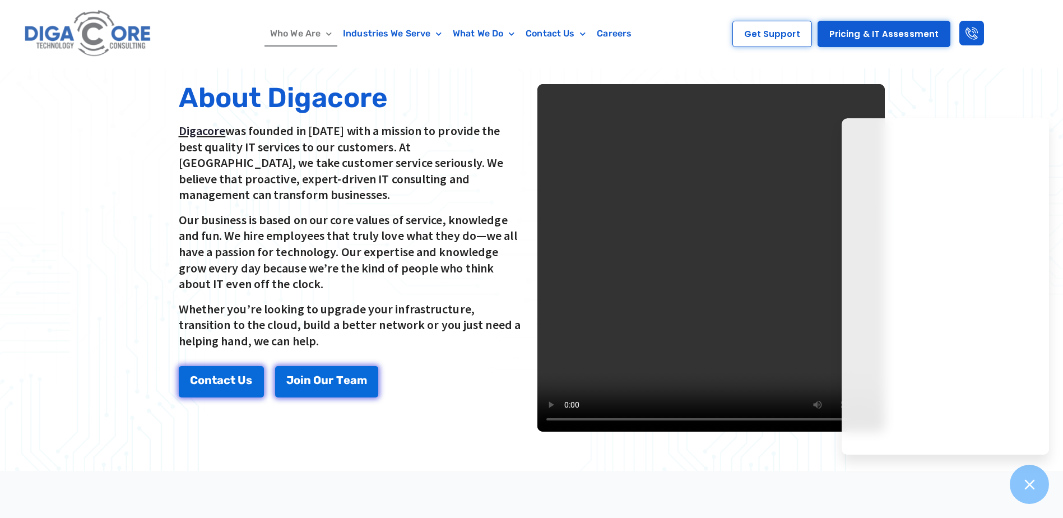 Image resolution: width=1063 pixels, height=518 pixels. Describe the element at coordinates (88, 34) in the screenshot. I see `img: Digacore logo 1` at that location.